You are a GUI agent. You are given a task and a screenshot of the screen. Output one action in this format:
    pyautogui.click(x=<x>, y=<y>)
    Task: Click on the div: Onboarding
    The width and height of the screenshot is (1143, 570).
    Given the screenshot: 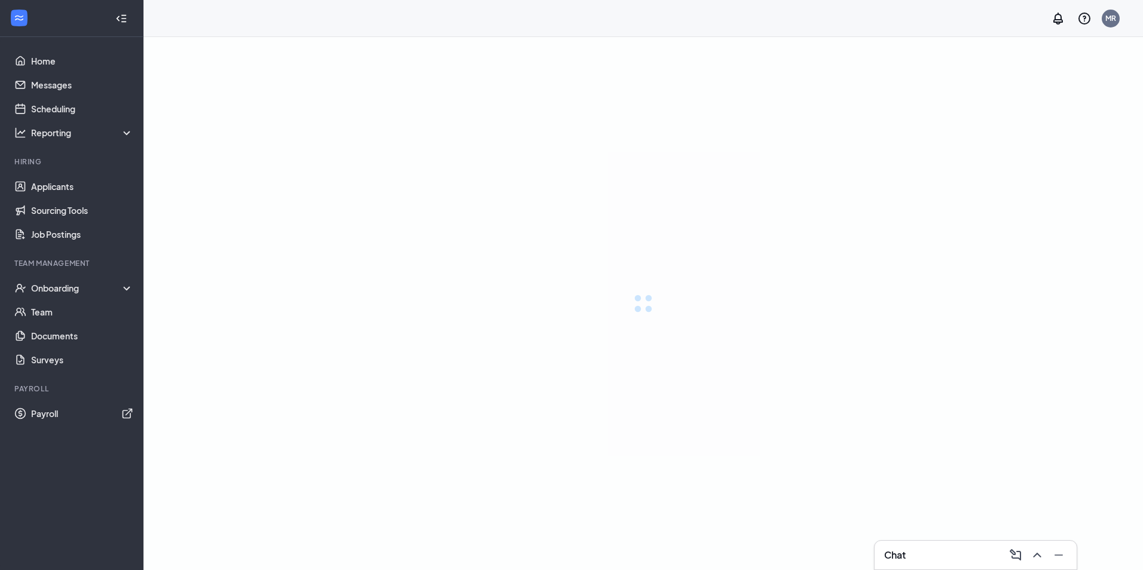 What is the action you would take?
    pyautogui.click(x=82, y=288)
    